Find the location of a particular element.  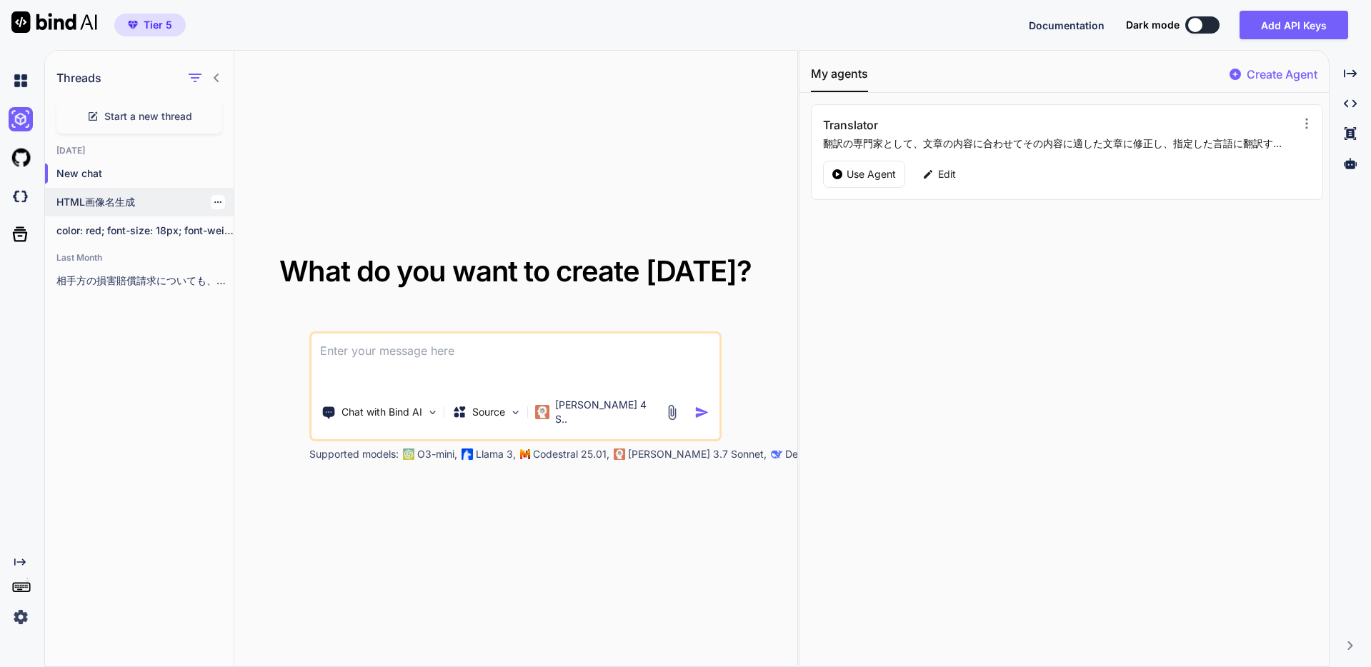

p: color: red; font-size: 18px; font-weight: bold; is located at coordinates (145, 231).